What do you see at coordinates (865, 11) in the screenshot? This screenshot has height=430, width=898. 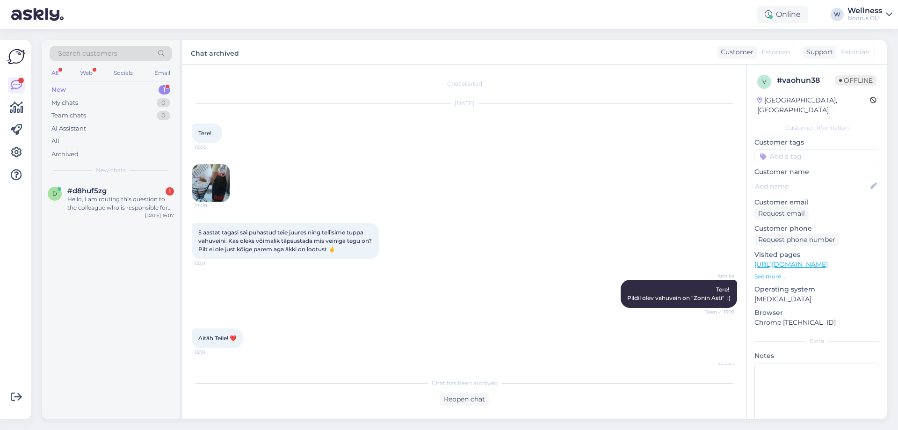 I see `div: Wellness` at bounding box center [865, 11].